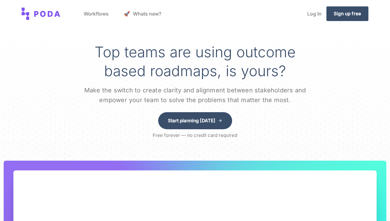 This screenshot has width=390, height=221. What do you see at coordinates (195, 95) in the screenshot?
I see `p: Make the switch to create clarity and alignment between stakeholders and empower your team to sol...` at bounding box center [195, 95].